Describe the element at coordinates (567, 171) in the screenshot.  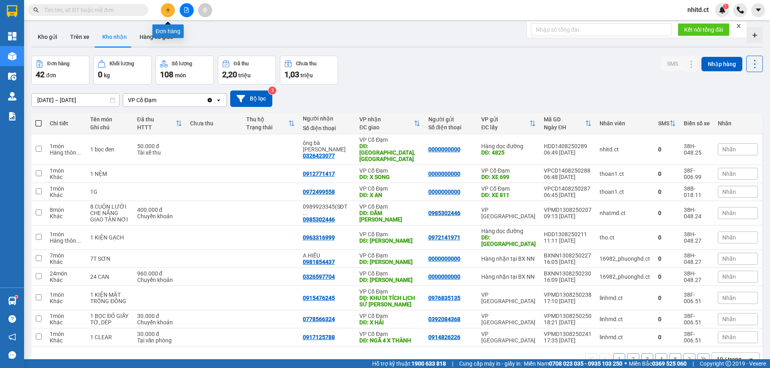
I see `div: VPCD1408250288` at that location.